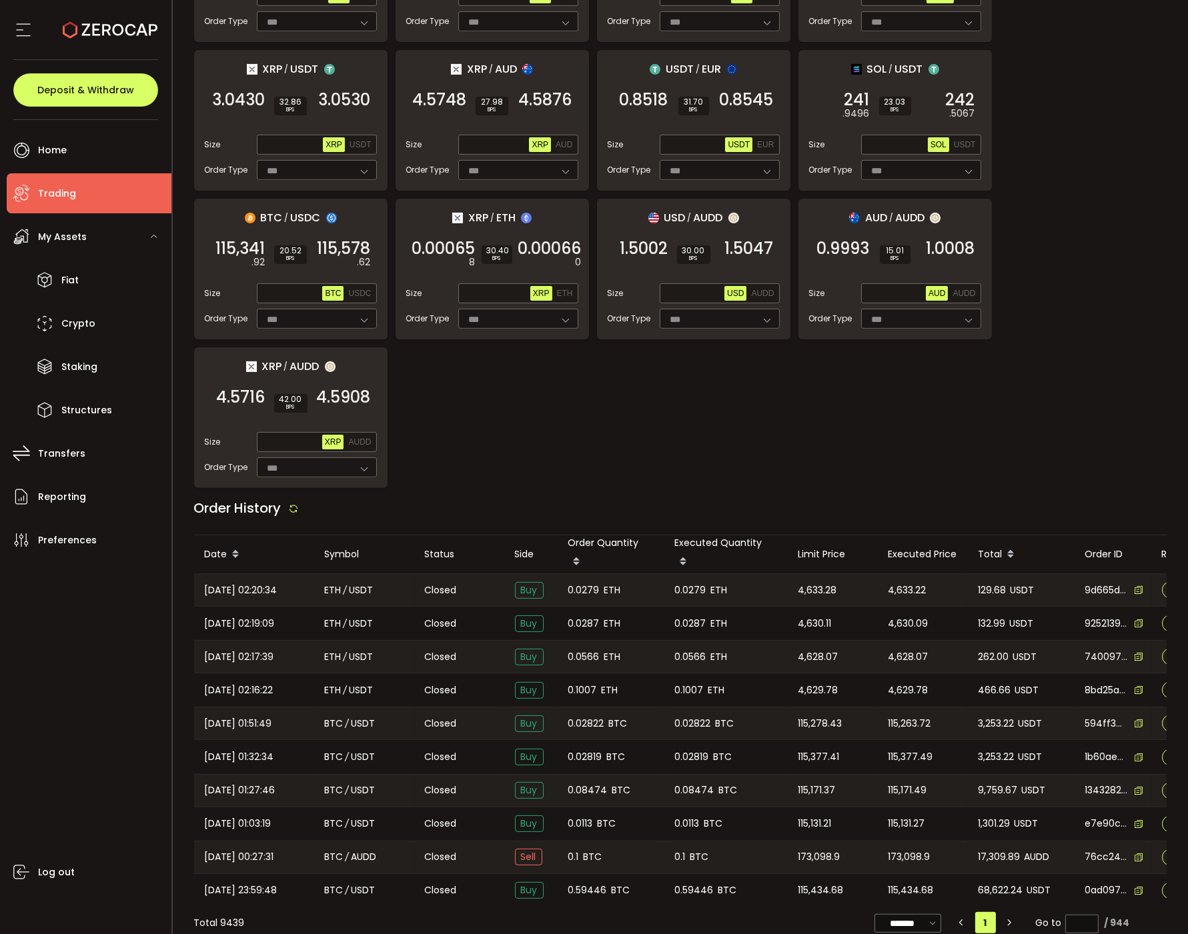 The height and width of the screenshot is (934, 1188). Describe the element at coordinates (687, 824) in the screenshot. I see `span: 0.0113` at that location.